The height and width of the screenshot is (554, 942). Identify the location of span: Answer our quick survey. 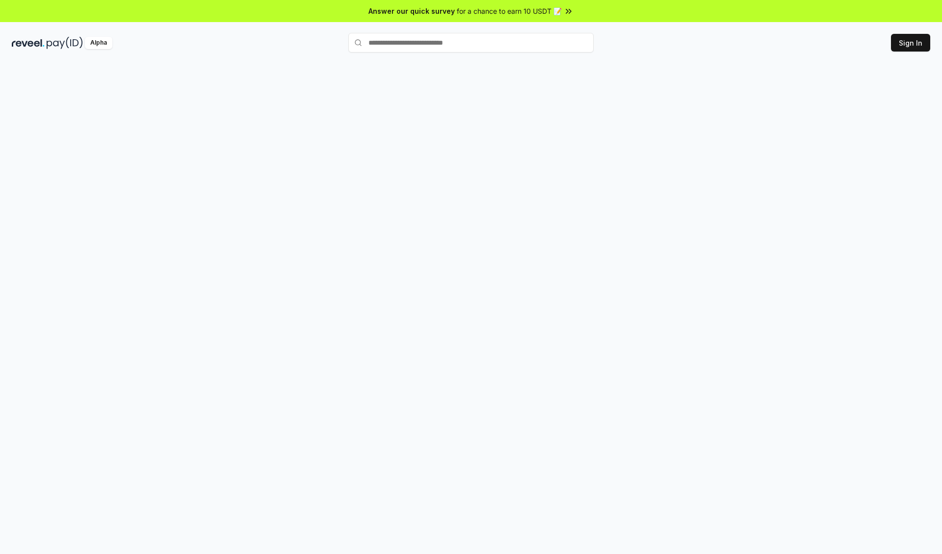
(412, 11).